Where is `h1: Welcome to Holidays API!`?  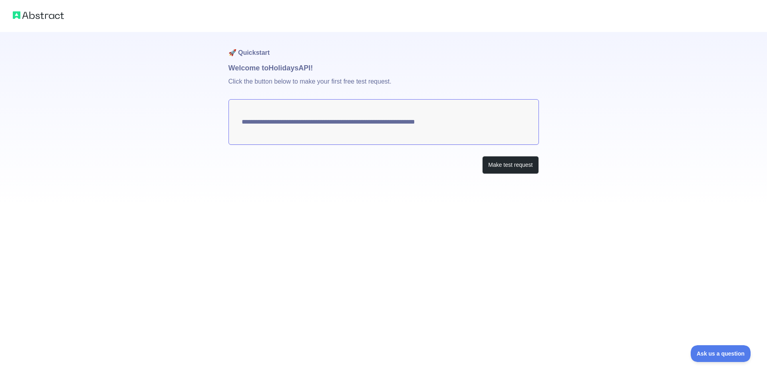
h1: Welcome to Holidays API! is located at coordinates (384, 68).